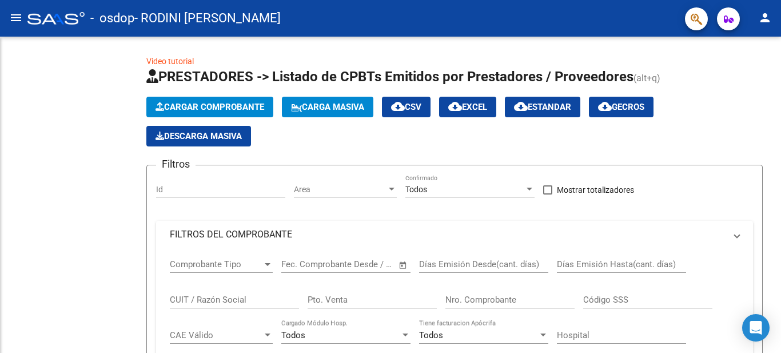  Describe the element at coordinates (210, 107) in the screenshot. I see `span: Cargar Comprobante` at that location.